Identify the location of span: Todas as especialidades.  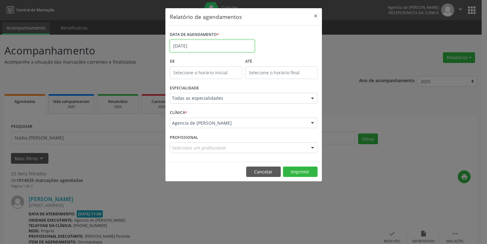
(238, 98).